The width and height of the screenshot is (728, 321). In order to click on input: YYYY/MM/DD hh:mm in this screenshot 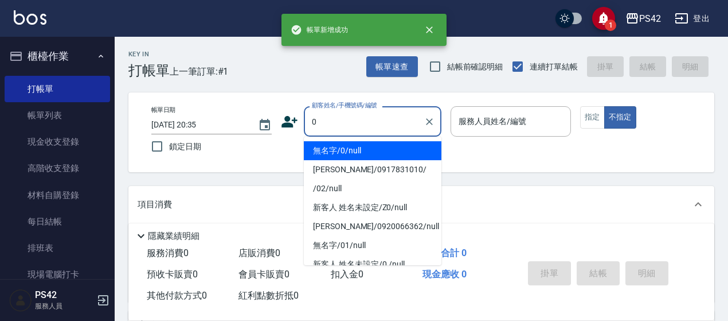, I will do `click(199, 124)`.